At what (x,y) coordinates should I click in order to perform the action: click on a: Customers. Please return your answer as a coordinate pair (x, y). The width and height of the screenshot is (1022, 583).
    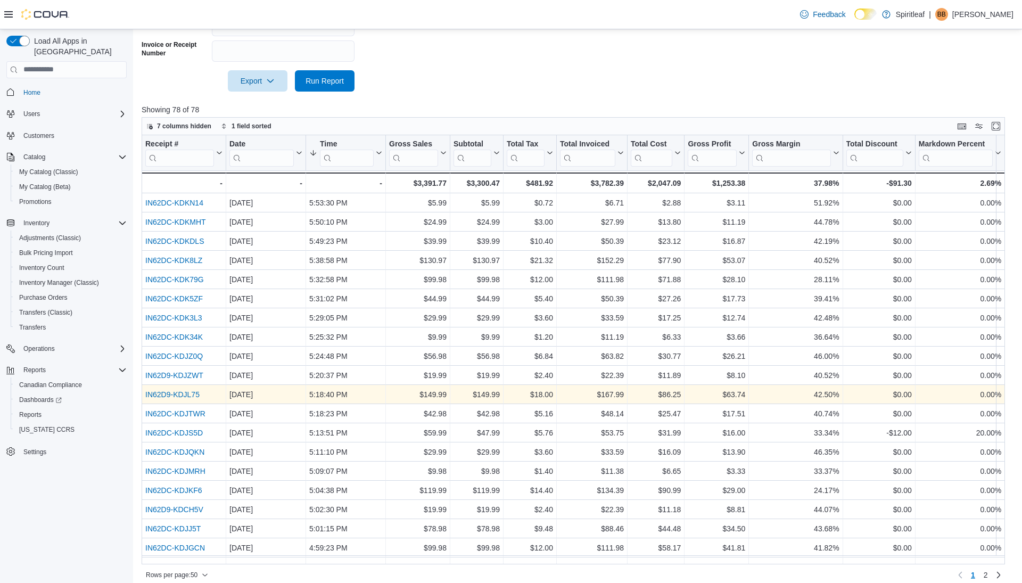
    Looking at the image, I should click on (39, 136).